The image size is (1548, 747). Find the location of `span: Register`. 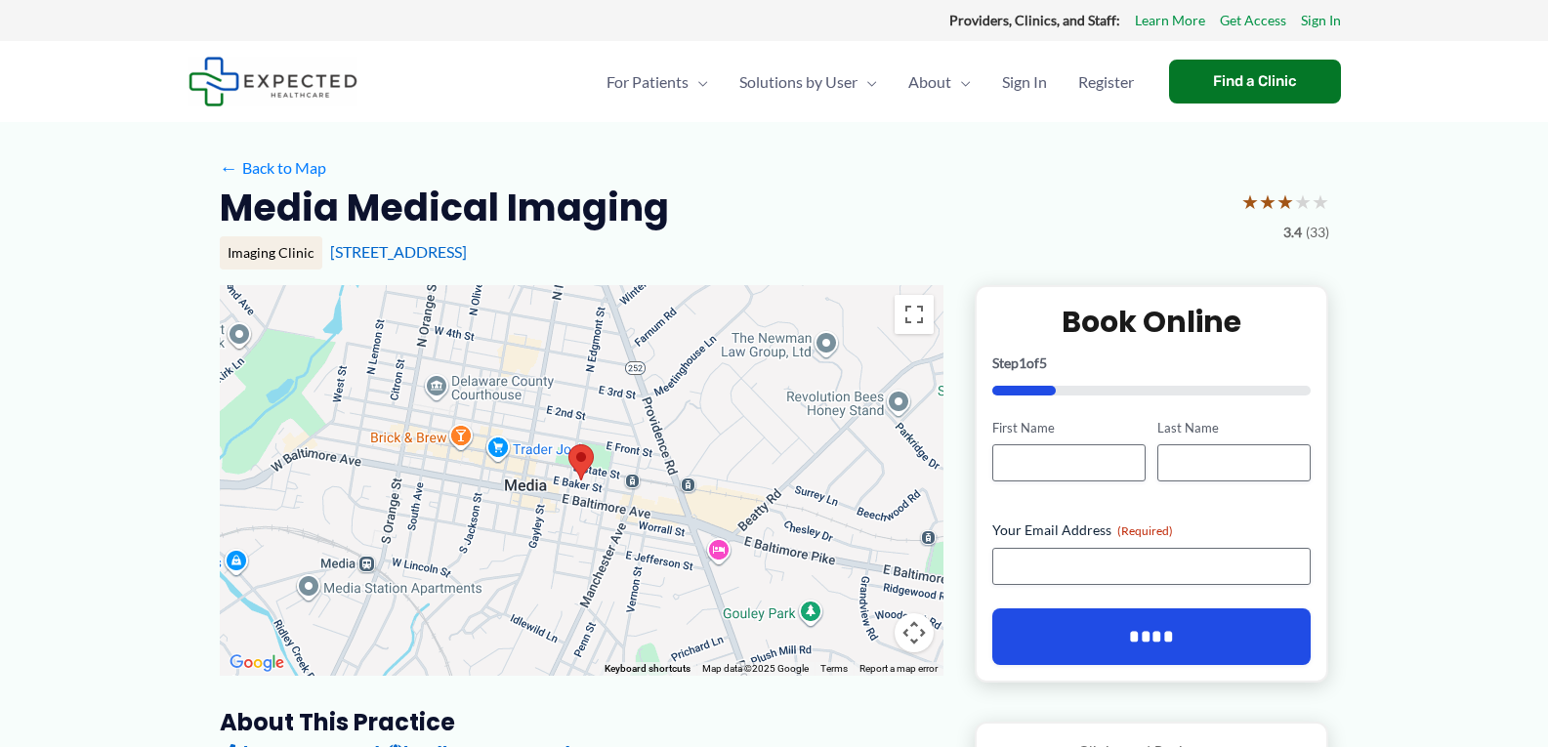

span: Register is located at coordinates (1106, 82).